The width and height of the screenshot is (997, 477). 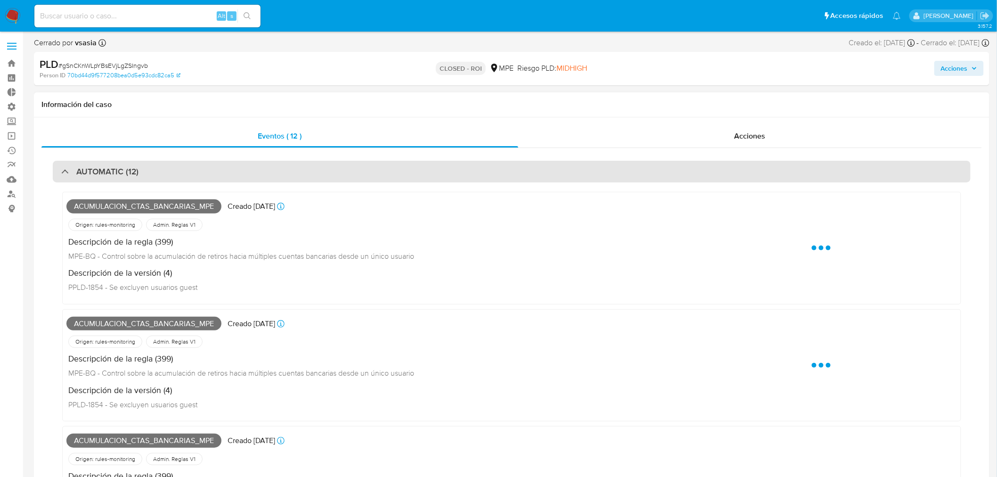 What do you see at coordinates (959, 68) in the screenshot?
I see `button: Acciones` at bounding box center [959, 68].